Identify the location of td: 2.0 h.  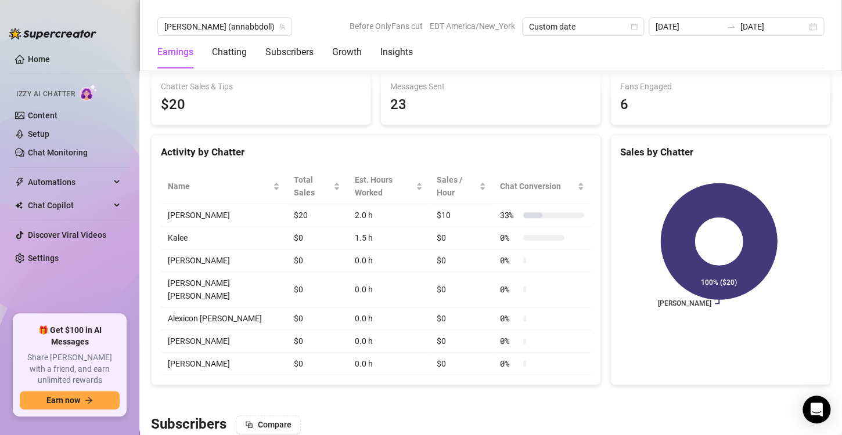
(388, 215).